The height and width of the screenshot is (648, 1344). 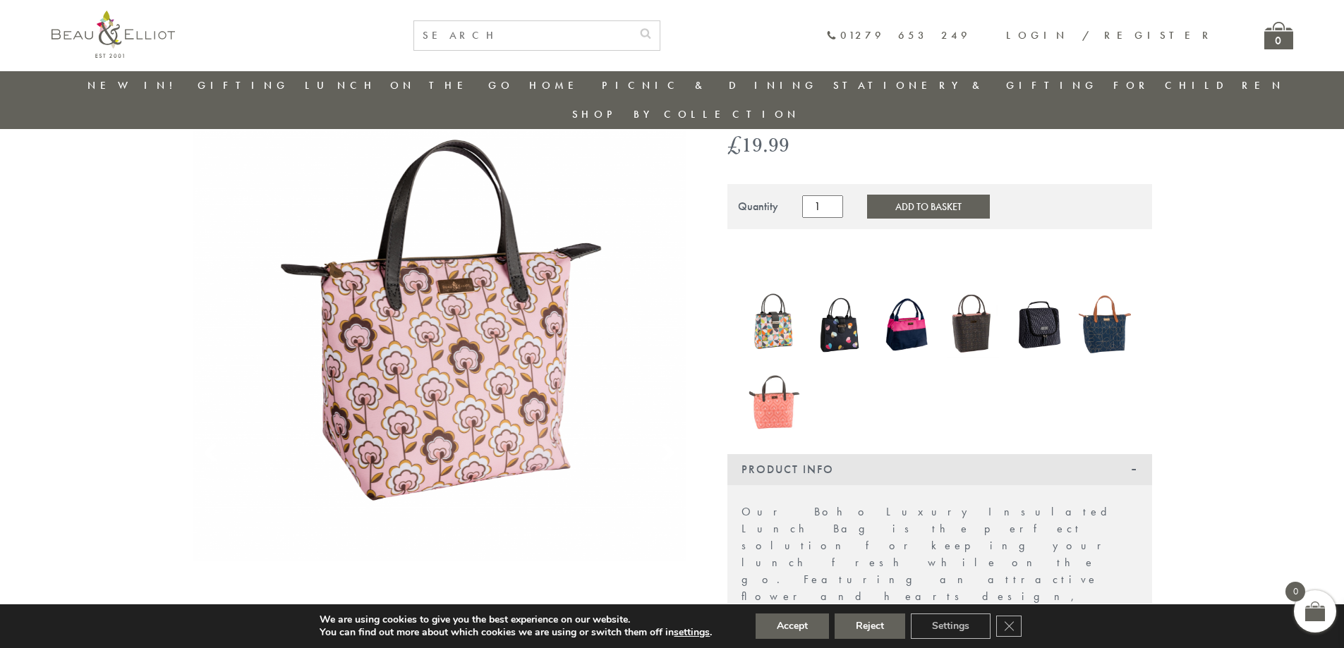 What do you see at coordinates (757, 207) in the screenshot?
I see `div: Quantity` at bounding box center [757, 207].